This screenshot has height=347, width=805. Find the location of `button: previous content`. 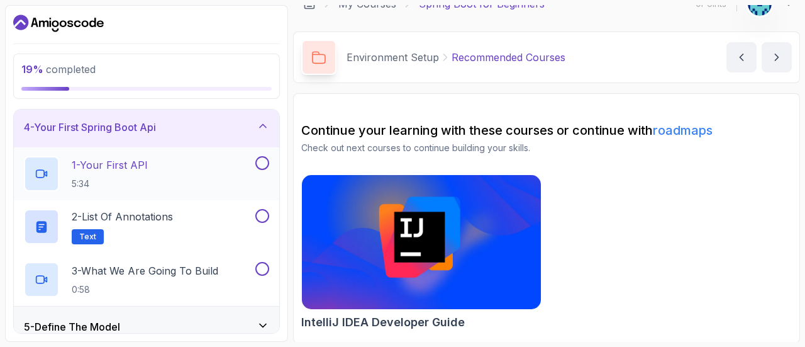

button: previous content is located at coordinates (741, 57).